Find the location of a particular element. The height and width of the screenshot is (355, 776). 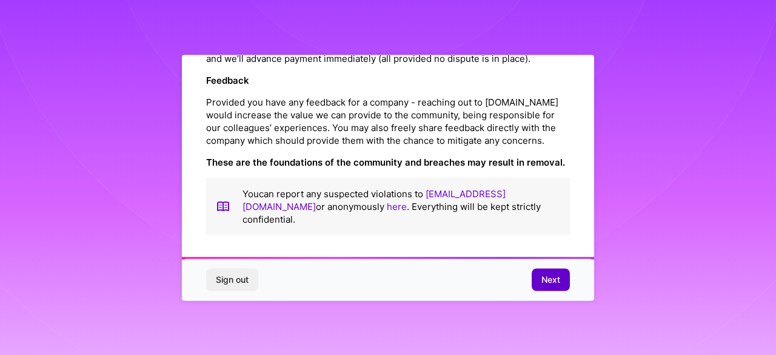

img: book icon is located at coordinates (223, 205).